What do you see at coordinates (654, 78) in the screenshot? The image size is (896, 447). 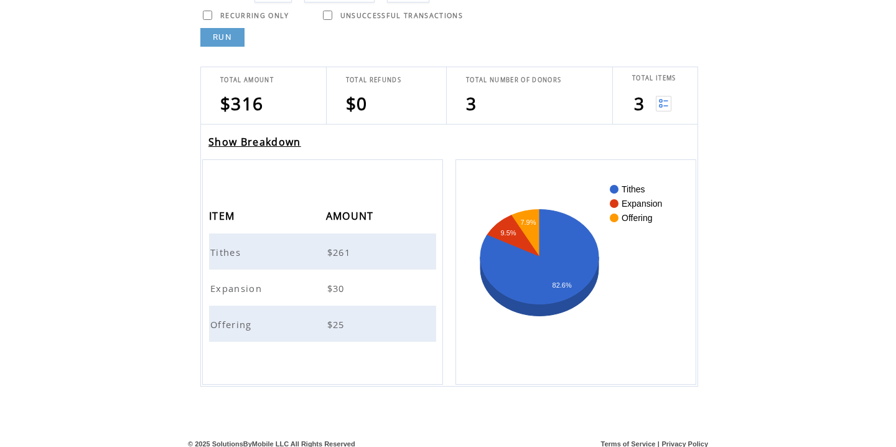 I see `span: TOTAL ITEMS` at bounding box center [654, 78].